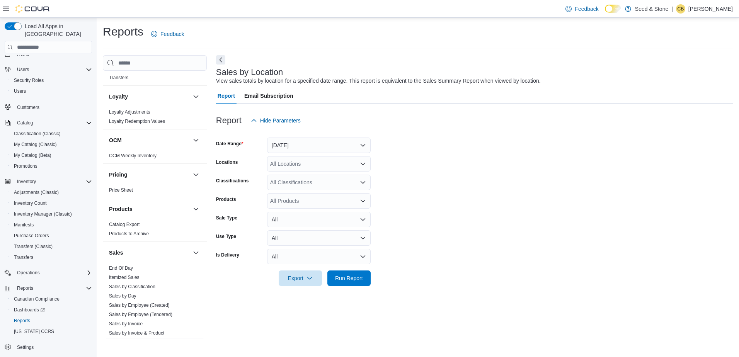 This screenshot has height=357, width=739. What do you see at coordinates (51, 236) in the screenshot?
I see `span: Purchase Orders` at bounding box center [51, 236].